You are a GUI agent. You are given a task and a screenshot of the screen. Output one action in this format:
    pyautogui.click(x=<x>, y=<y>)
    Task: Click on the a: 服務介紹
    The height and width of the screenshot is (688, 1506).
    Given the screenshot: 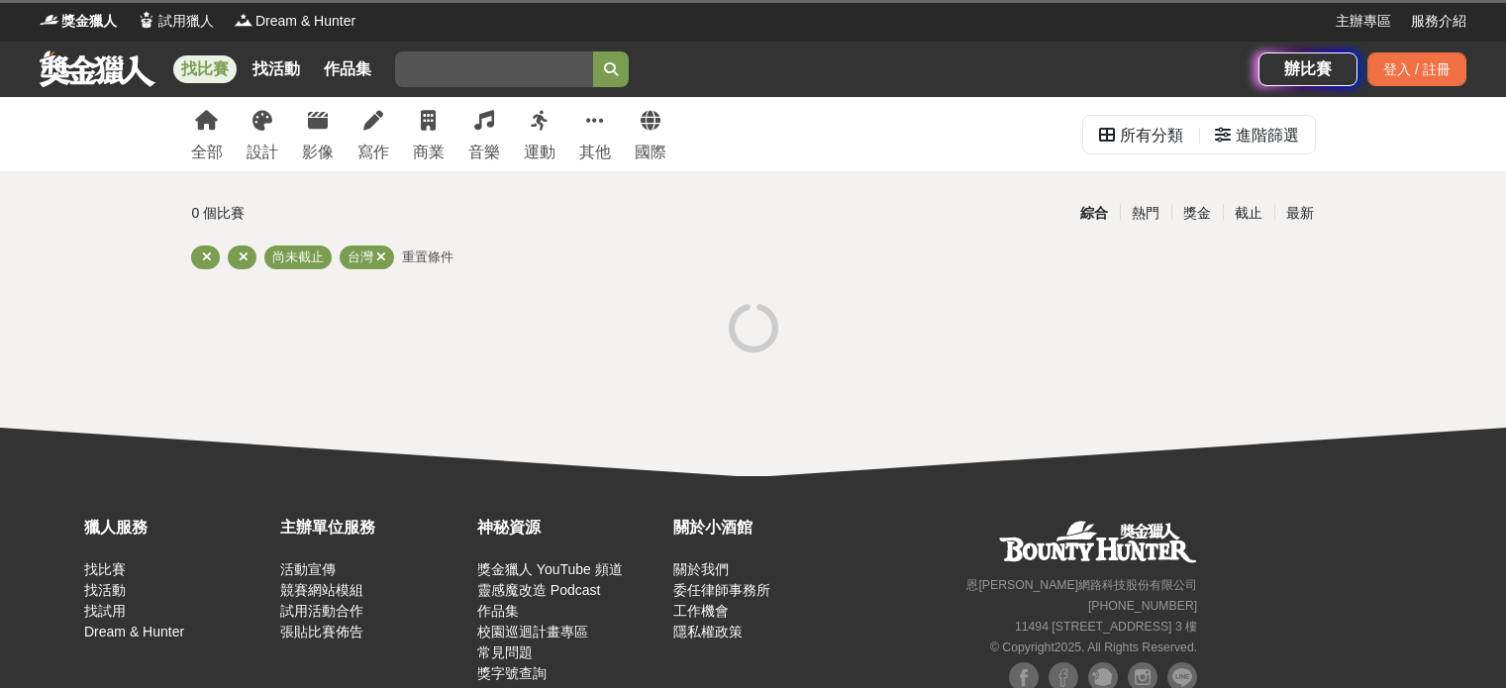 What is the action you would take?
    pyautogui.click(x=1438, y=21)
    